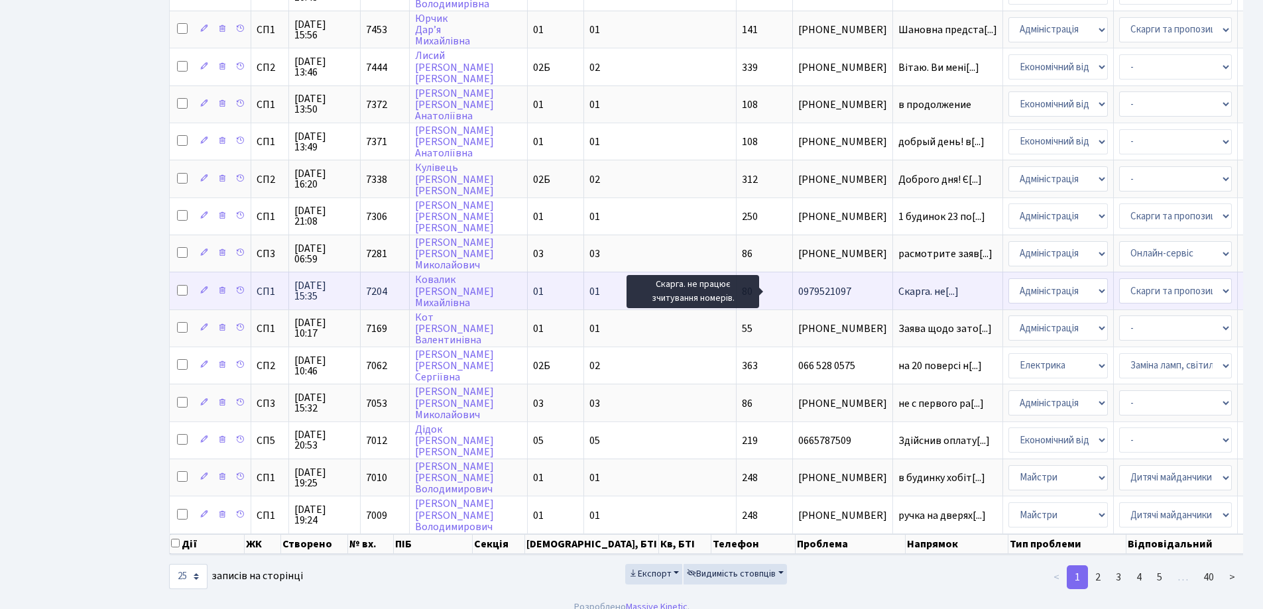 The width and height of the screenshot is (1263, 609). I want to click on span: 7053, so click(376, 404).